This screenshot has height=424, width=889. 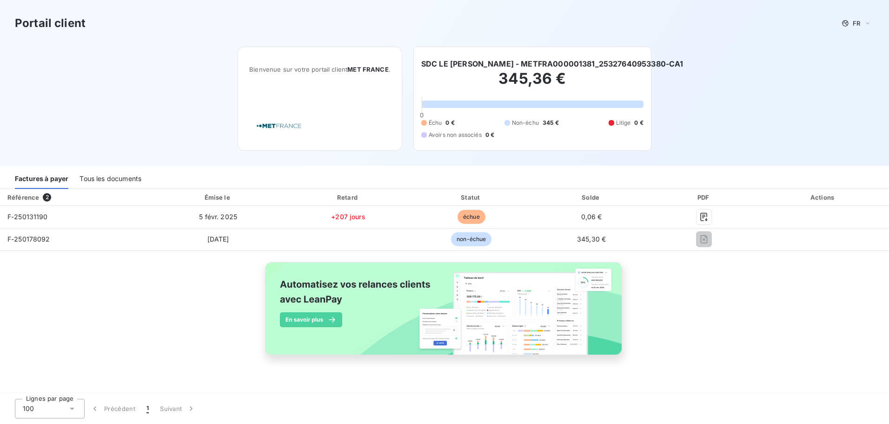 I want to click on div: PDF, so click(x=704, y=197).